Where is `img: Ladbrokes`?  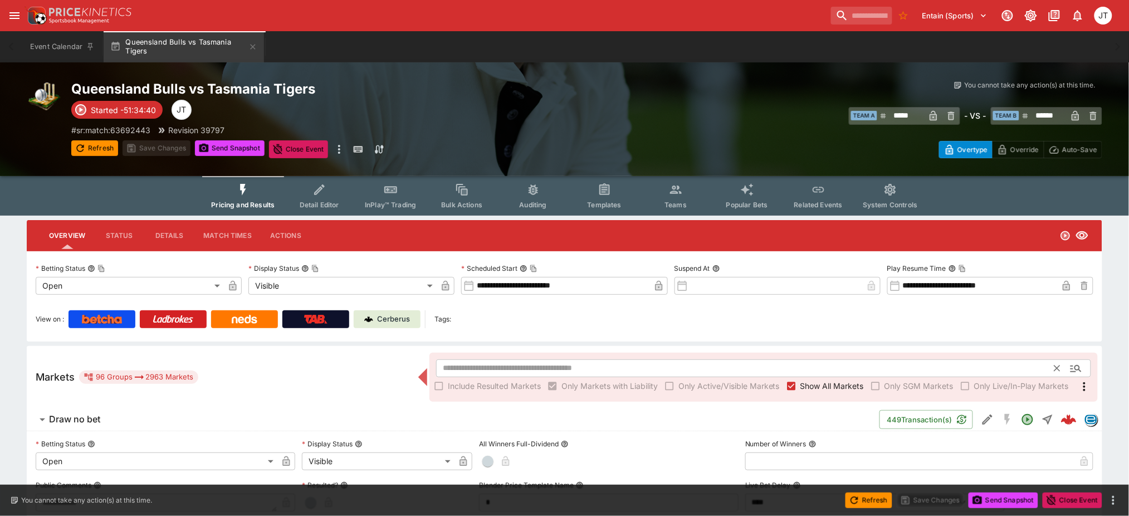
img: Ladbrokes is located at coordinates (173, 319).